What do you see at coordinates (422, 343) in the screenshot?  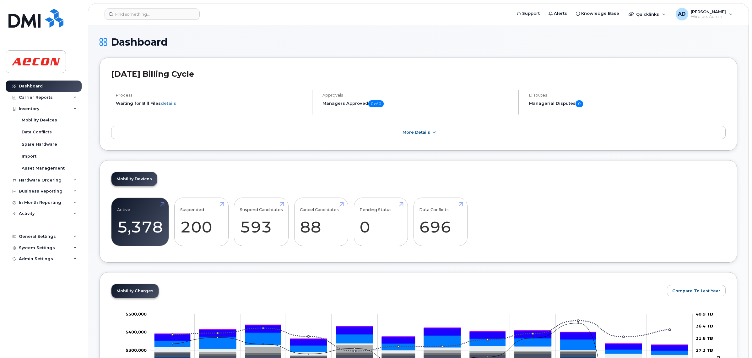 I see `g: Features` at bounding box center [422, 343].